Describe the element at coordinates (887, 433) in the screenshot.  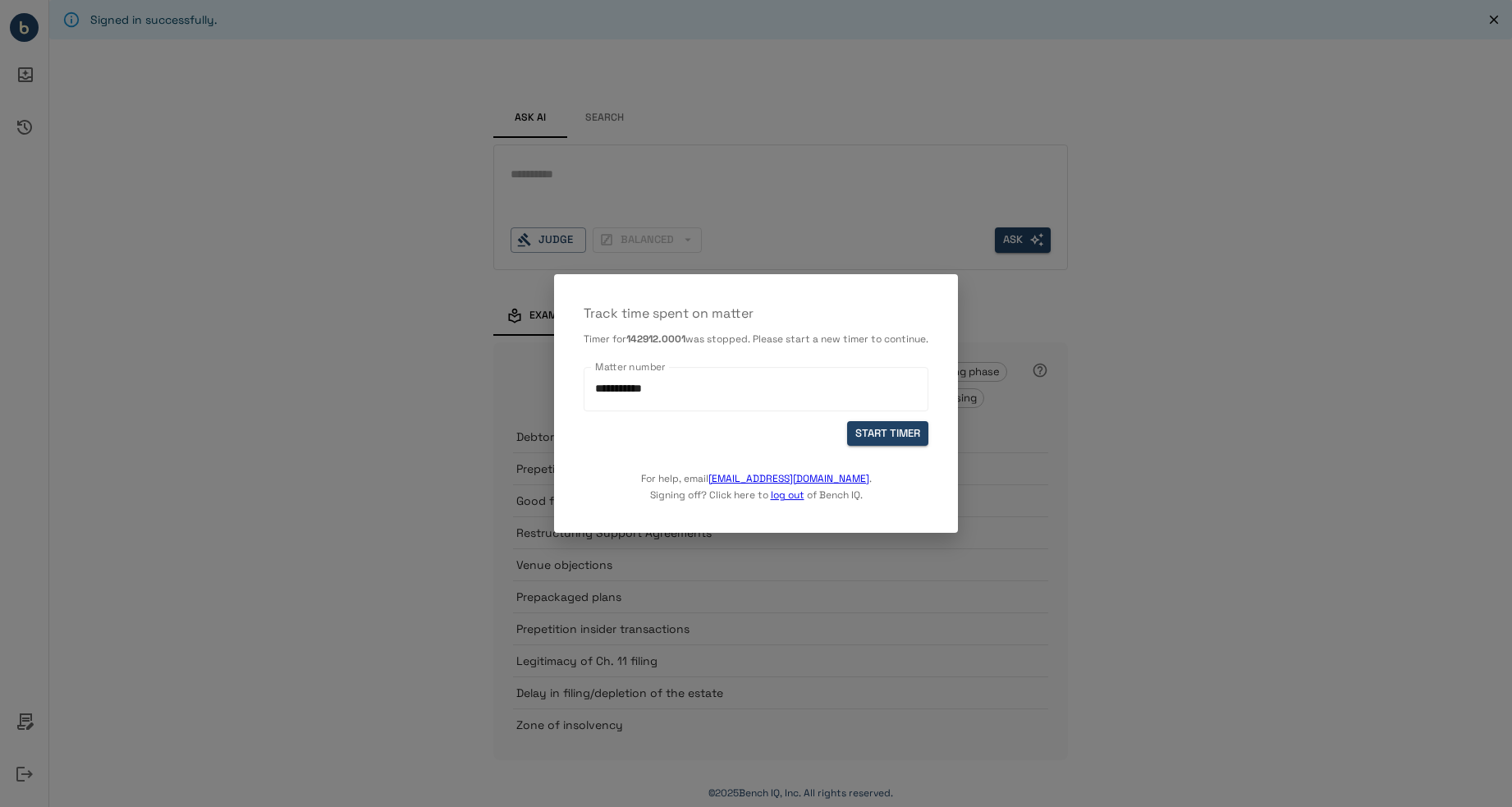
I see `button: START TIMER` at that location.